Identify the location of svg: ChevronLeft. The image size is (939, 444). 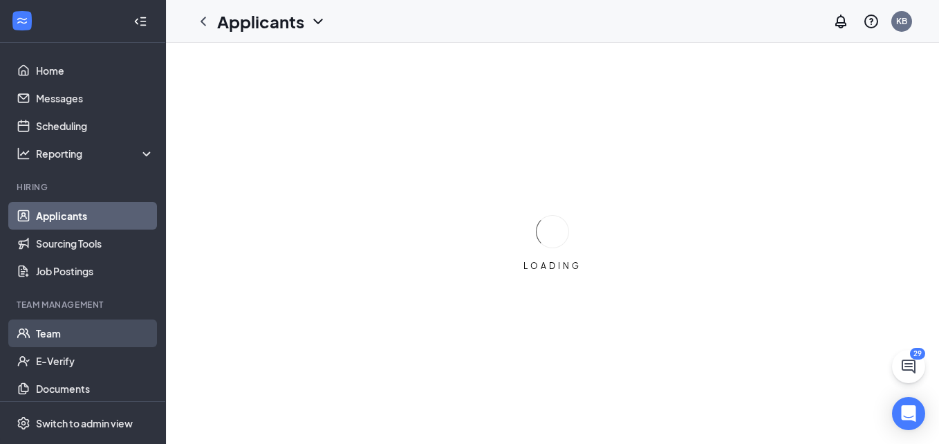
(203, 21).